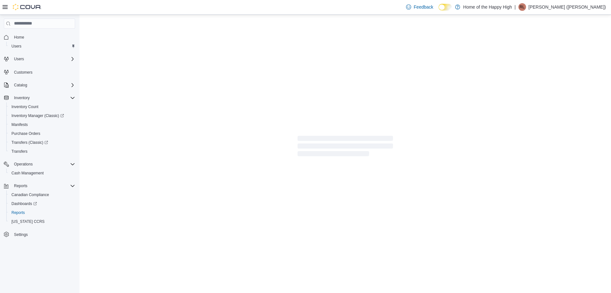 This screenshot has width=611, height=293. I want to click on span: Feedback, so click(423, 7).